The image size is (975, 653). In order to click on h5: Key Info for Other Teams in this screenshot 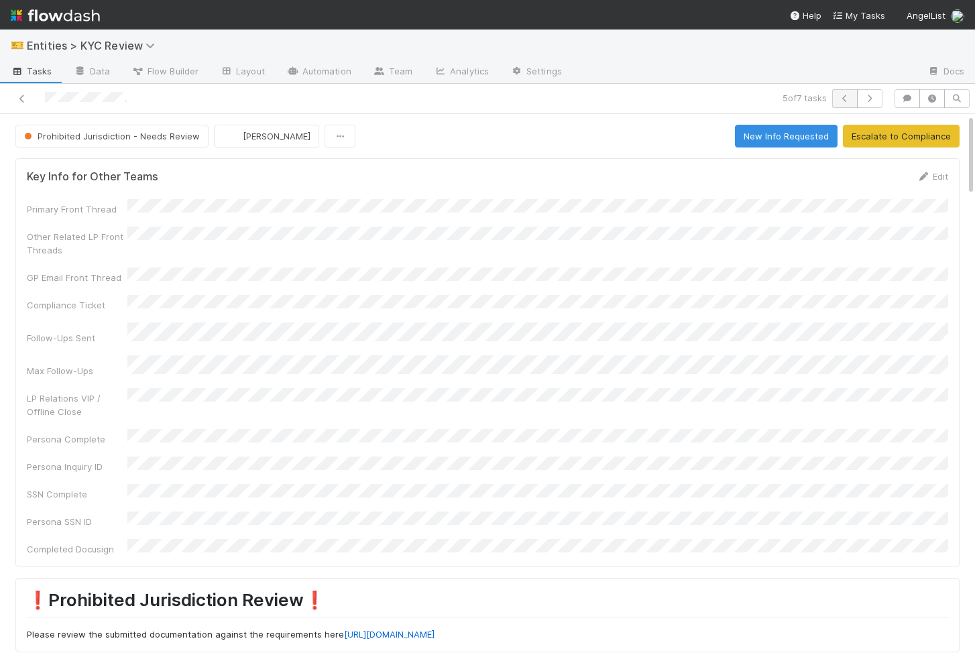, I will do `click(92, 177)`.